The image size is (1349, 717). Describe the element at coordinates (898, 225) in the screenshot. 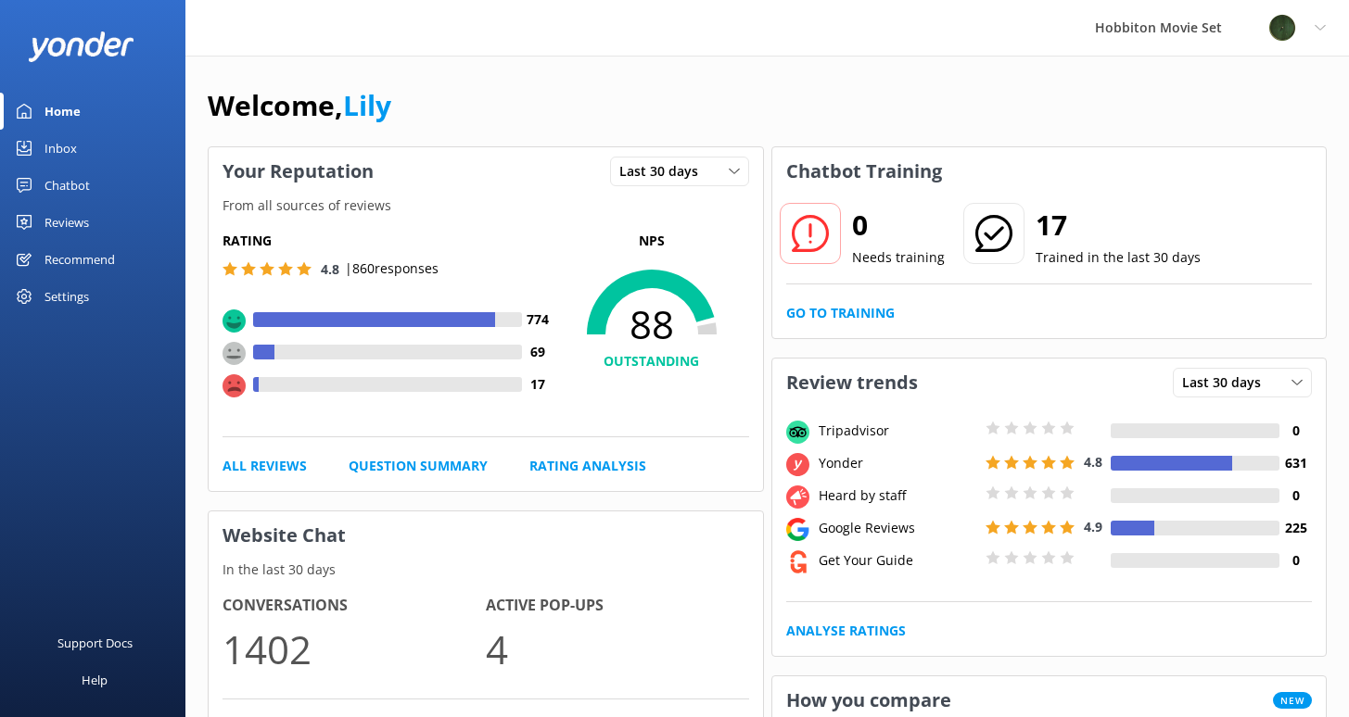

I see `h2: 0` at that location.